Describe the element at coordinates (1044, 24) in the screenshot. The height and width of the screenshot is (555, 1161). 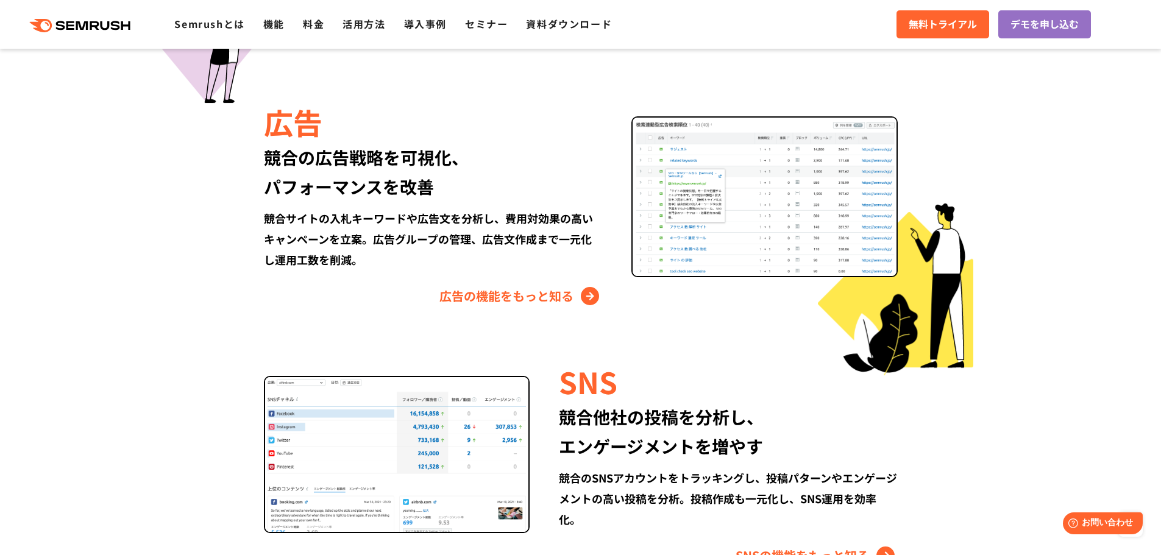
I see `span: デモを申し込む` at that location.